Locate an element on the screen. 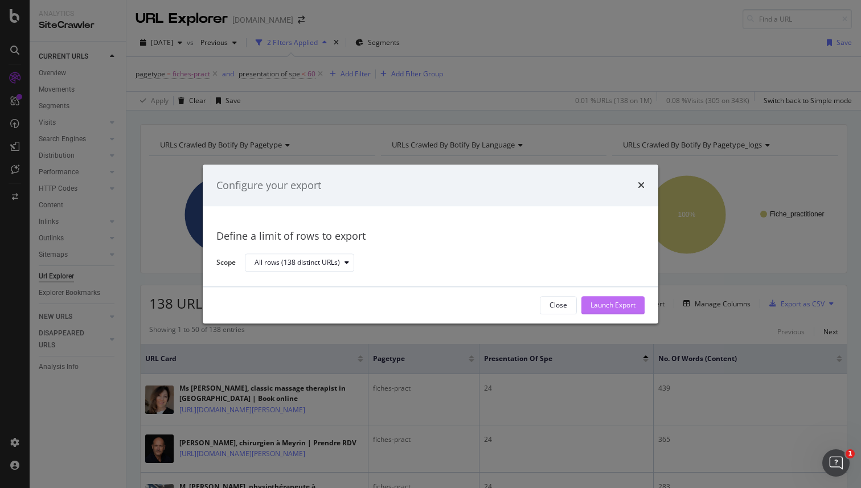  div: Close is located at coordinates (558, 305).